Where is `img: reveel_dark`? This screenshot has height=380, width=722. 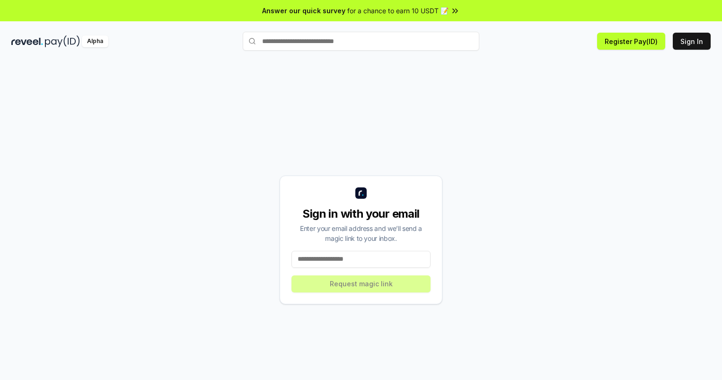 img: reveel_dark is located at coordinates (27, 41).